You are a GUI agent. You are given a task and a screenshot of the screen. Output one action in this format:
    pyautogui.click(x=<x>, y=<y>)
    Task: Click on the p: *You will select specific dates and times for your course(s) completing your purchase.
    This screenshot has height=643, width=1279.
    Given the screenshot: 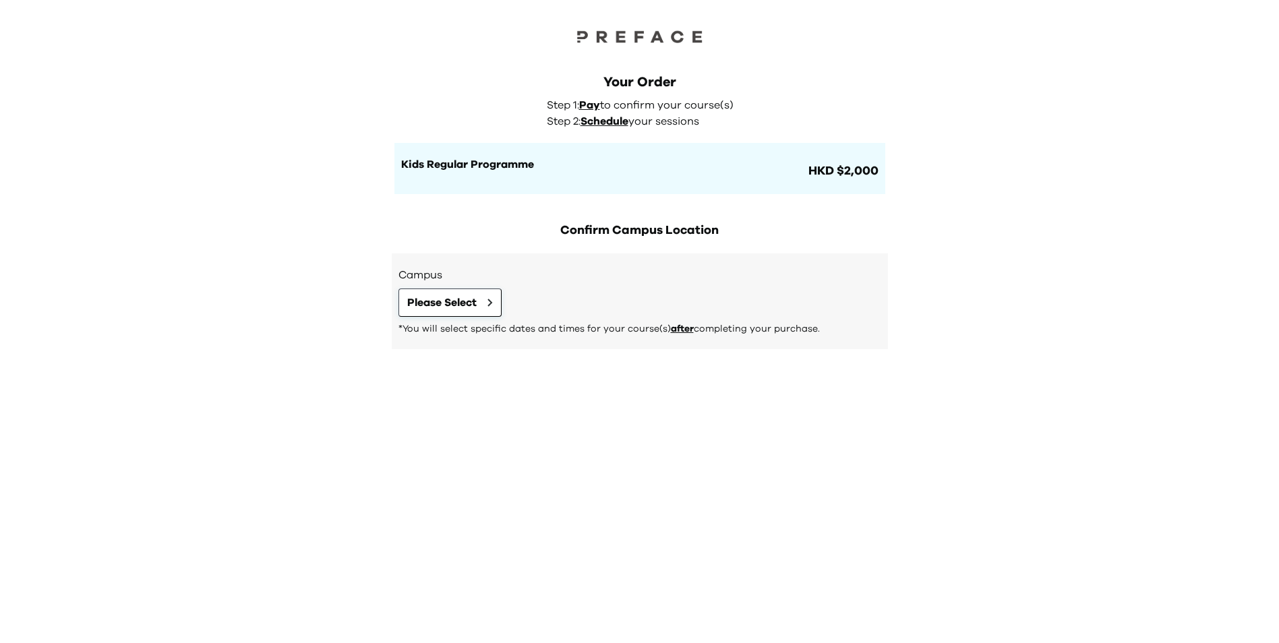 What is the action you would take?
    pyautogui.click(x=640, y=329)
    